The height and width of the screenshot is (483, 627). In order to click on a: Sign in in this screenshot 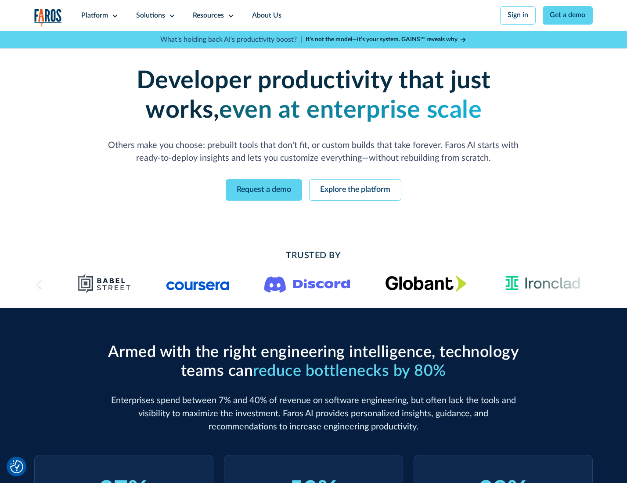, I will do `click(518, 15)`.